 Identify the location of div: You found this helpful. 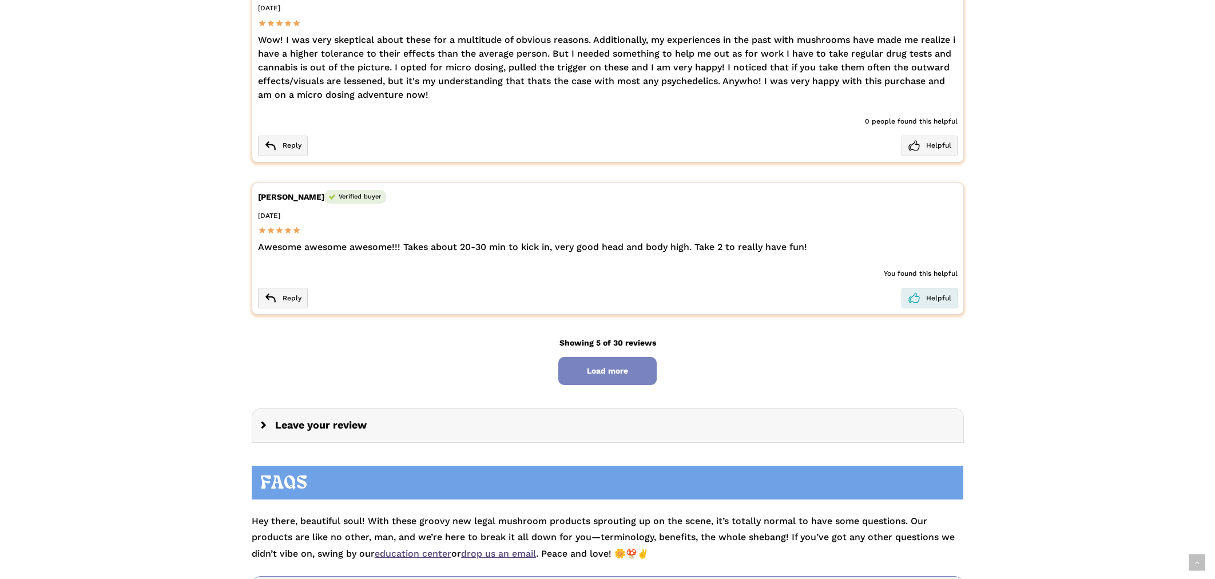
(607, 273).